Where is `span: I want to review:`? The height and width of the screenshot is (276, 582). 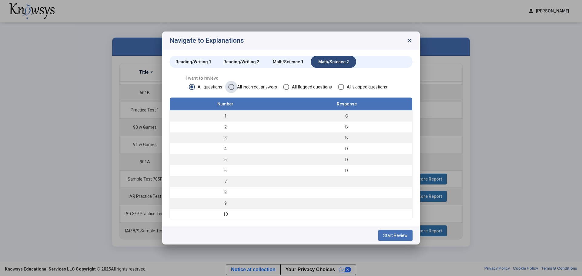
span: I want to review: is located at coordinates (291, 78).